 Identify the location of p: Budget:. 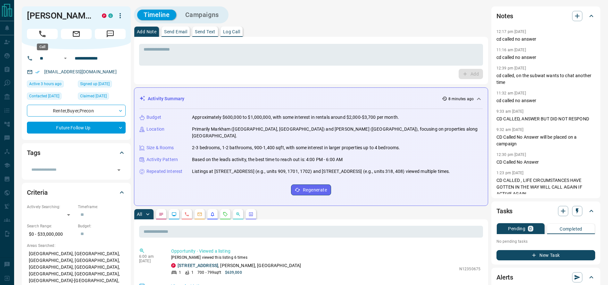
(102, 226).